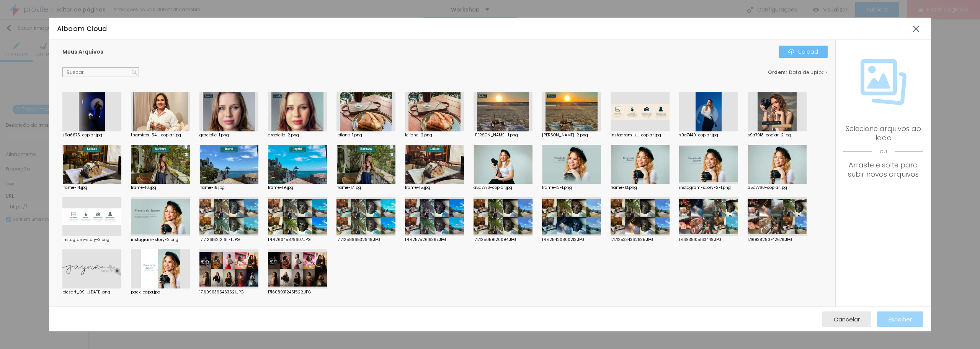 This screenshot has width=980, height=349. What do you see at coordinates (640, 240) in the screenshot?
I see `div: 1717125334362835.JPG` at bounding box center [640, 240].